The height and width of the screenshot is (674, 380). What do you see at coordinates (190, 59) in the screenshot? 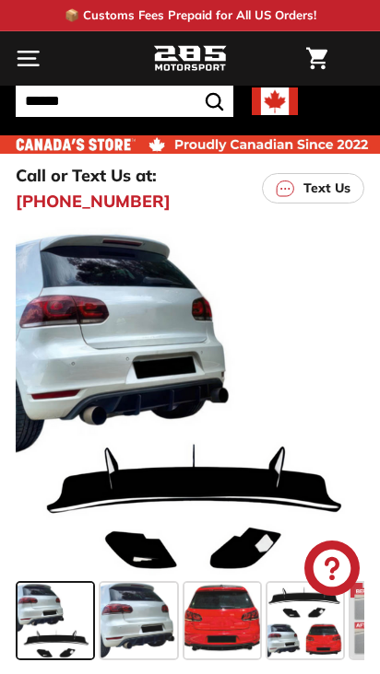
I see `img: Logo_285_Motorsport_areodynamics_components` at bounding box center [190, 59].